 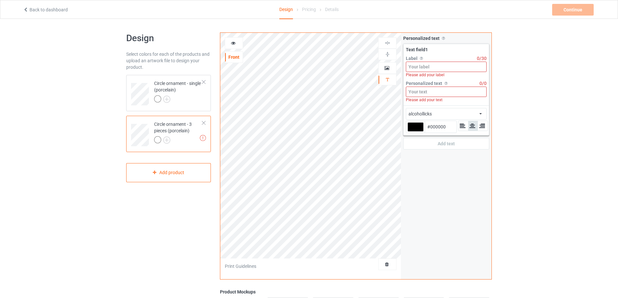 I want to click on a: Back to dashboard, so click(x=45, y=10).